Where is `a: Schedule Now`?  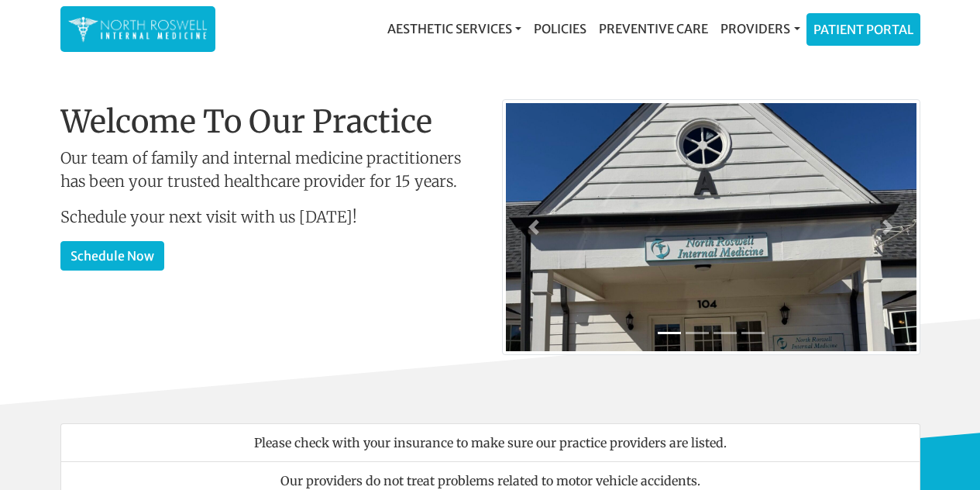 a: Schedule Now is located at coordinates (112, 256).